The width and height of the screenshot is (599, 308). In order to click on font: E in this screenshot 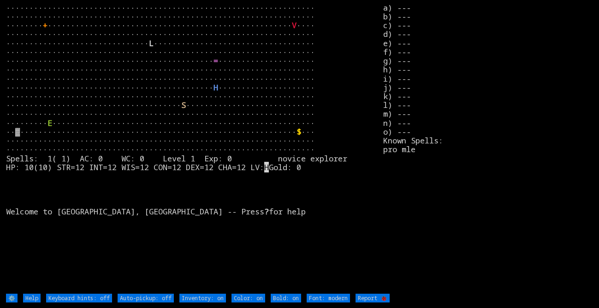, I will do `click(50, 123)`.